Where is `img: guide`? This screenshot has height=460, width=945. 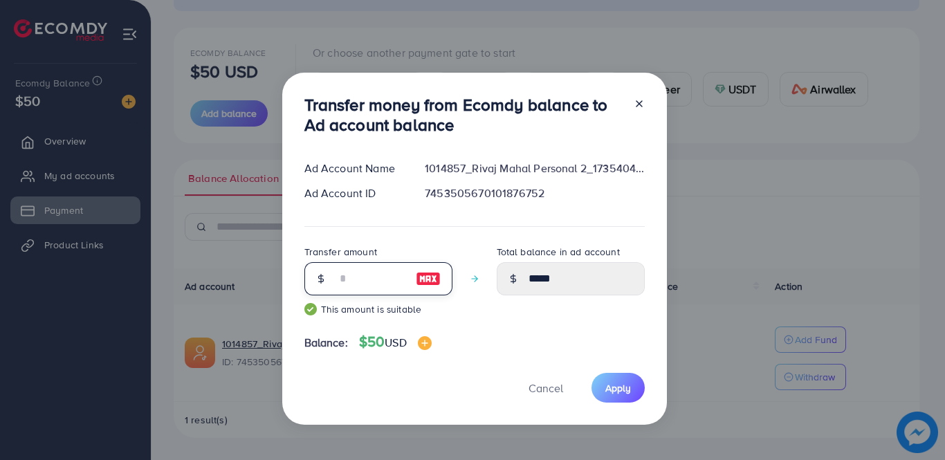
img: guide is located at coordinates (311, 309).